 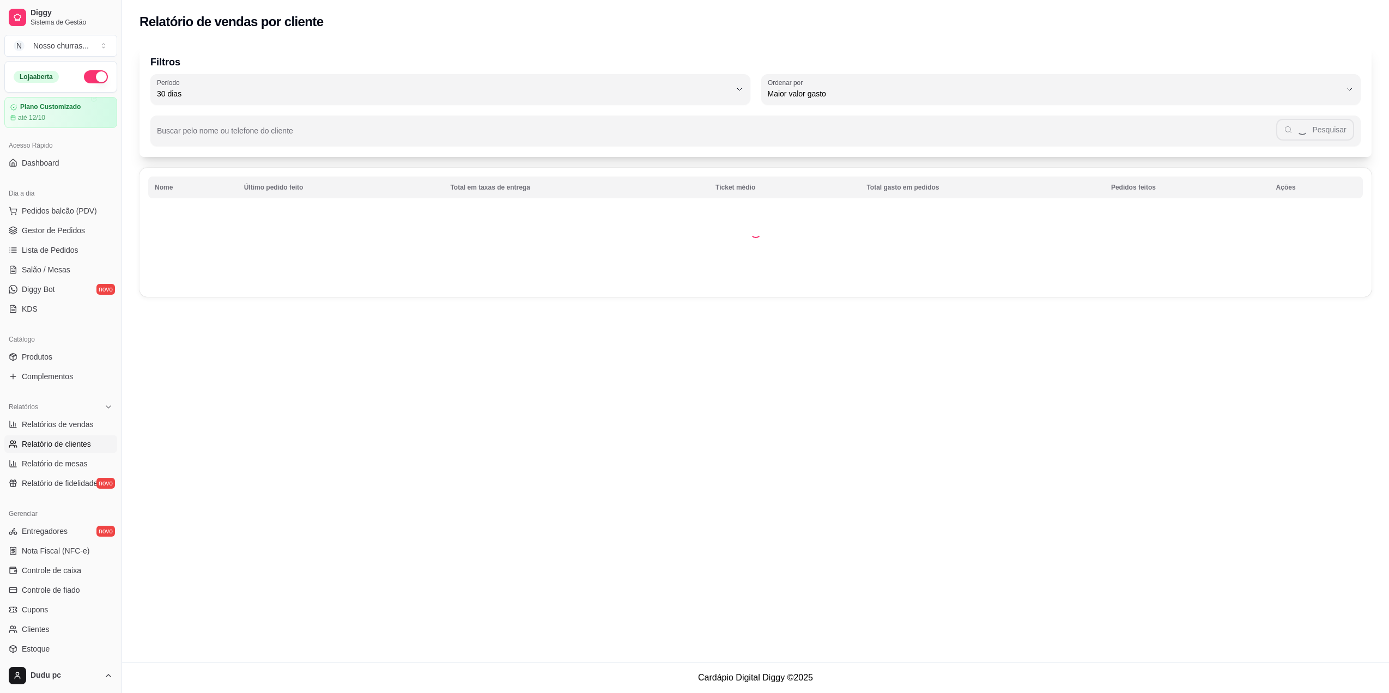 What do you see at coordinates (47, 377) in the screenshot?
I see `span: Complementos` at bounding box center [47, 377].